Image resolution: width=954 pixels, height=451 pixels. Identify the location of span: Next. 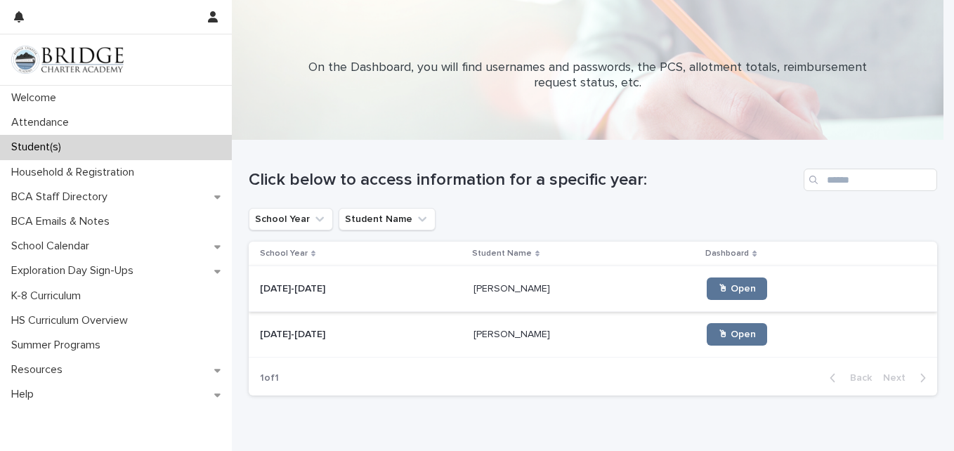
(899, 378).